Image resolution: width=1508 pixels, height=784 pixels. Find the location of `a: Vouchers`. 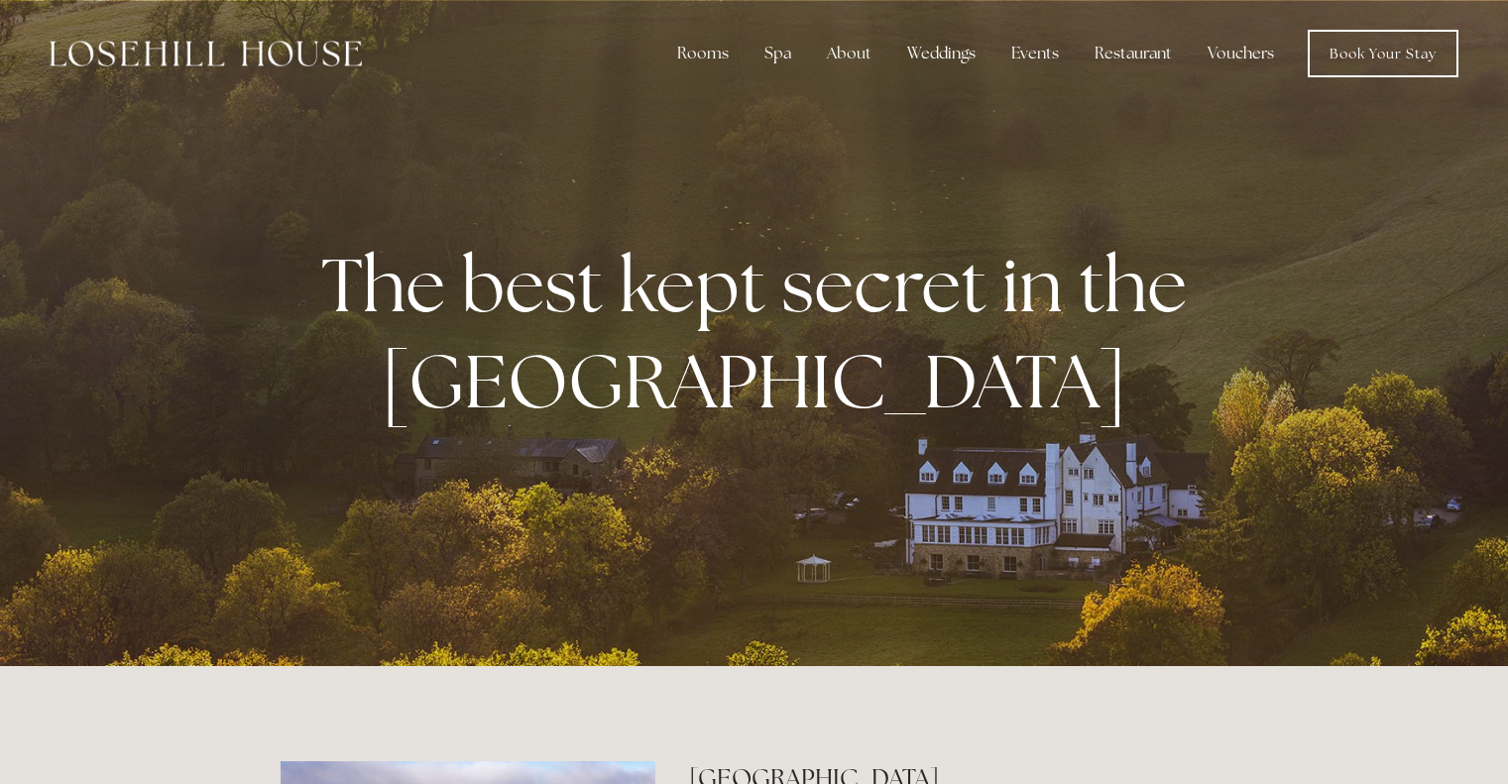

a: Vouchers is located at coordinates (1240, 54).